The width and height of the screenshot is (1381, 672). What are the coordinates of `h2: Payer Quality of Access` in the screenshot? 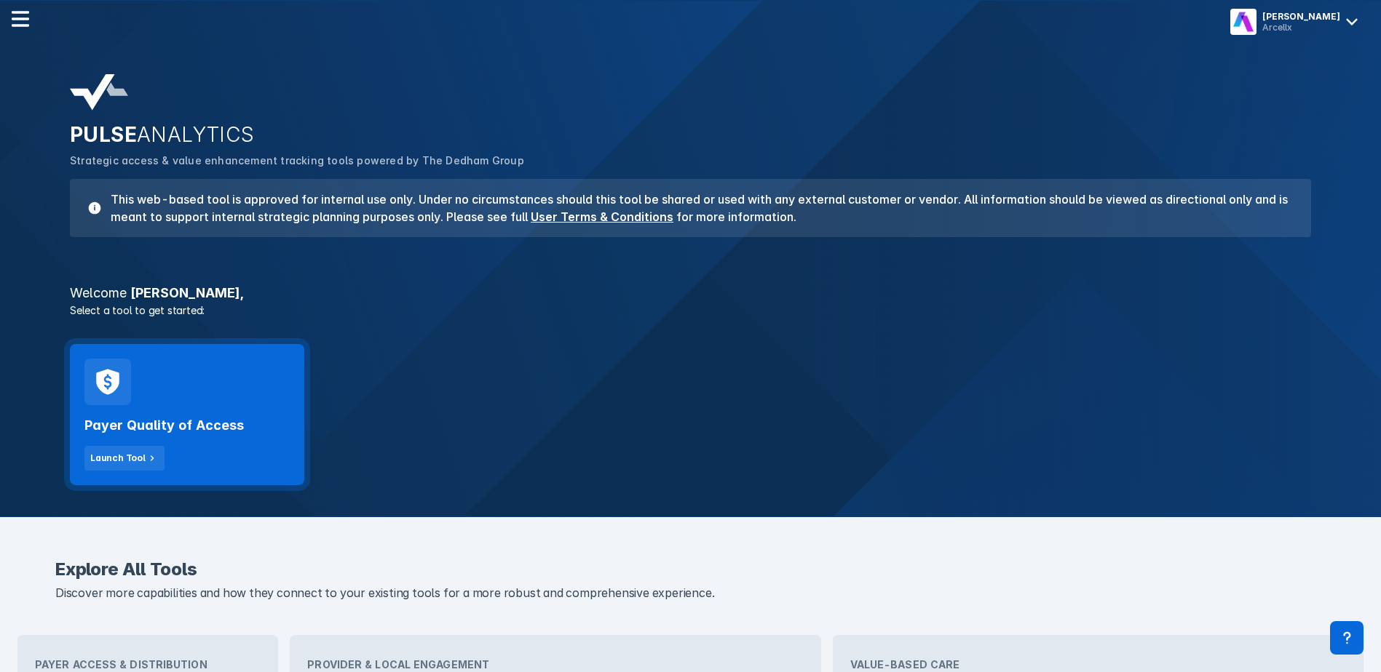 It's located at (164, 426).